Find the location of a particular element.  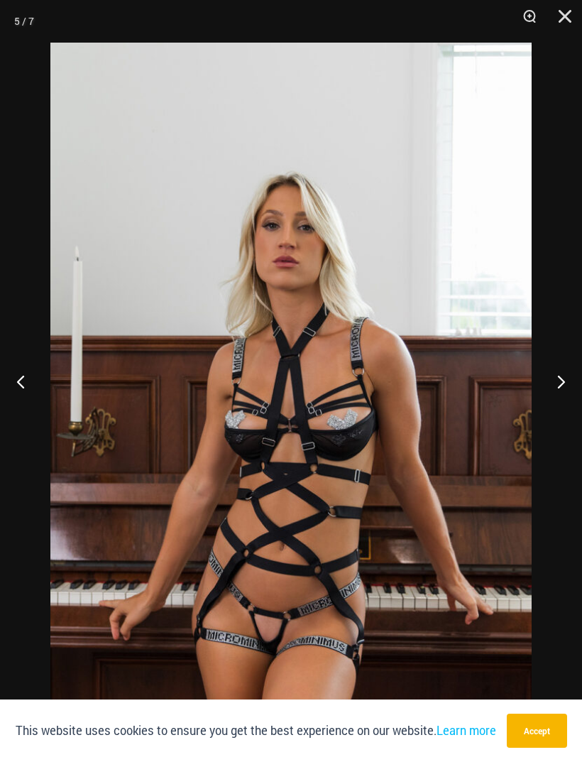

a: Learn more is located at coordinates (466, 730).